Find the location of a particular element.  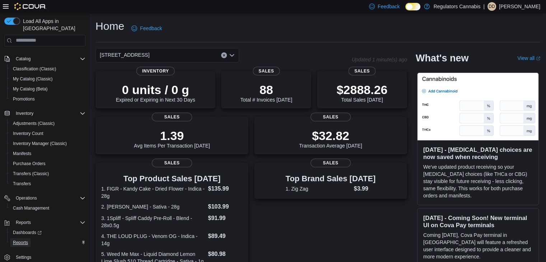

div: Devon DeSalliers is located at coordinates (491, 6).